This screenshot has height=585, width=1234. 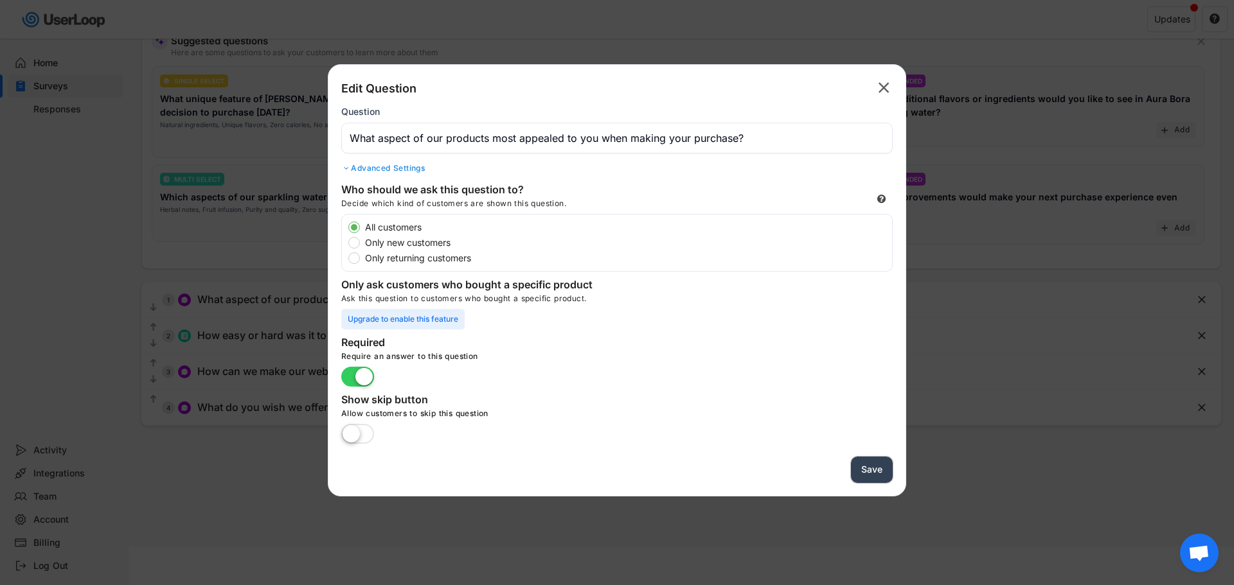 What do you see at coordinates (361, 112) in the screenshot?
I see `div: Question` at bounding box center [361, 112].